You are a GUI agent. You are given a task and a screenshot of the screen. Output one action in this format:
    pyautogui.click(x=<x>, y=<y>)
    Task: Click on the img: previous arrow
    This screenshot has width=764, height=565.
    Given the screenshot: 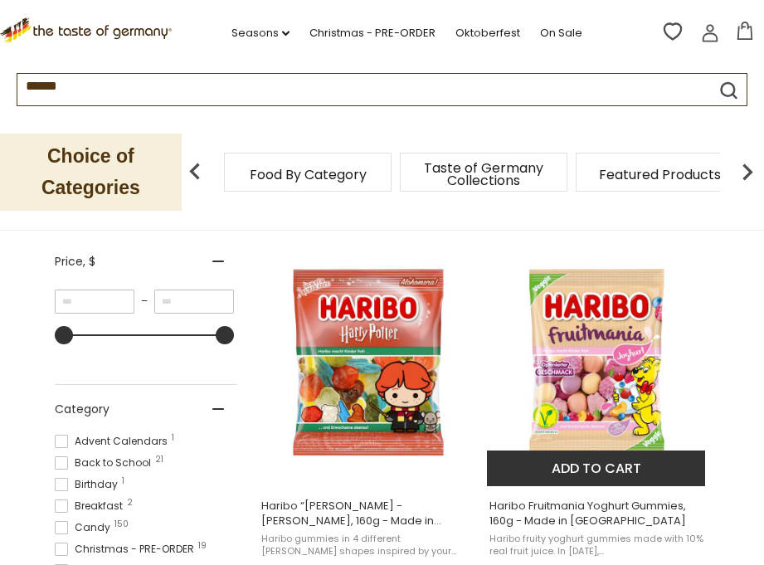 What is the action you would take?
    pyautogui.click(x=195, y=172)
    